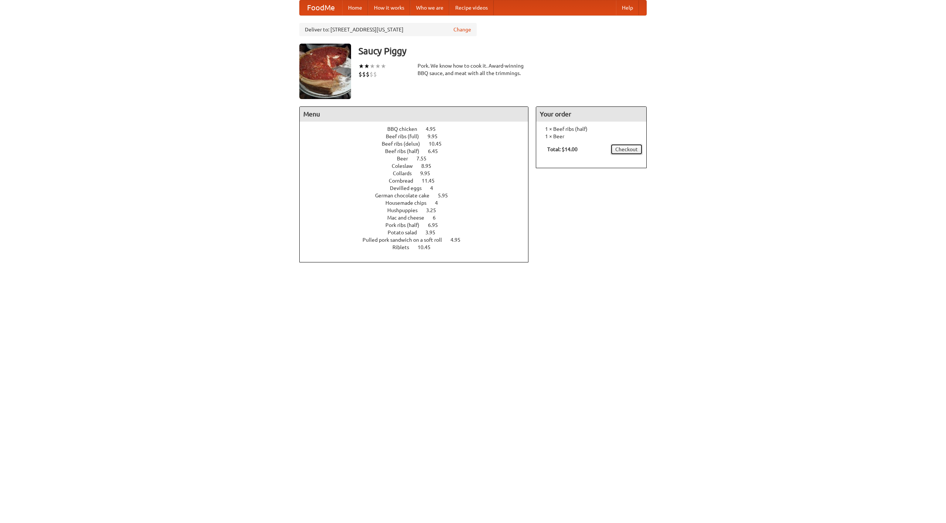 Image resolution: width=946 pixels, height=523 pixels. Describe the element at coordinates (418, 151) in the screenshot. I see `a: Beef ribs (half) 6.45` at that location.